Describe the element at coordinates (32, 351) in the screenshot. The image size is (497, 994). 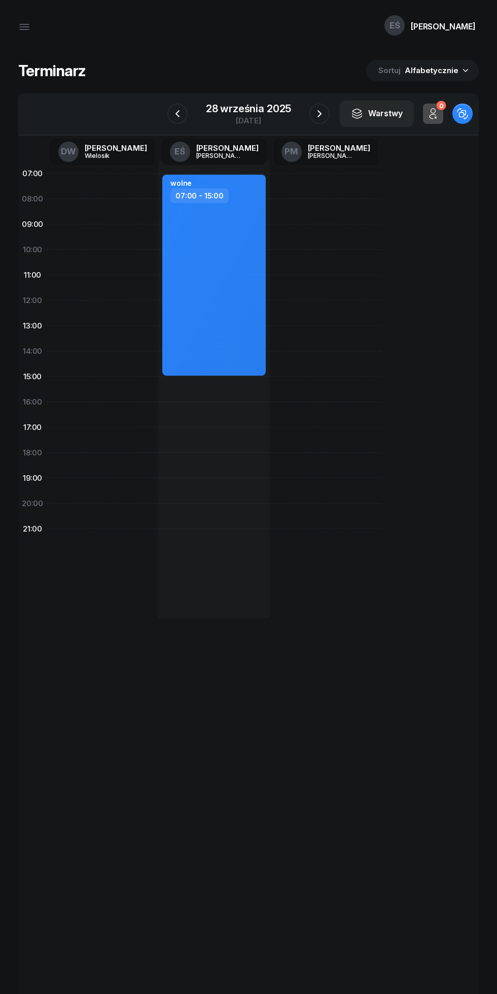
I see `div: 14:00` at that location.